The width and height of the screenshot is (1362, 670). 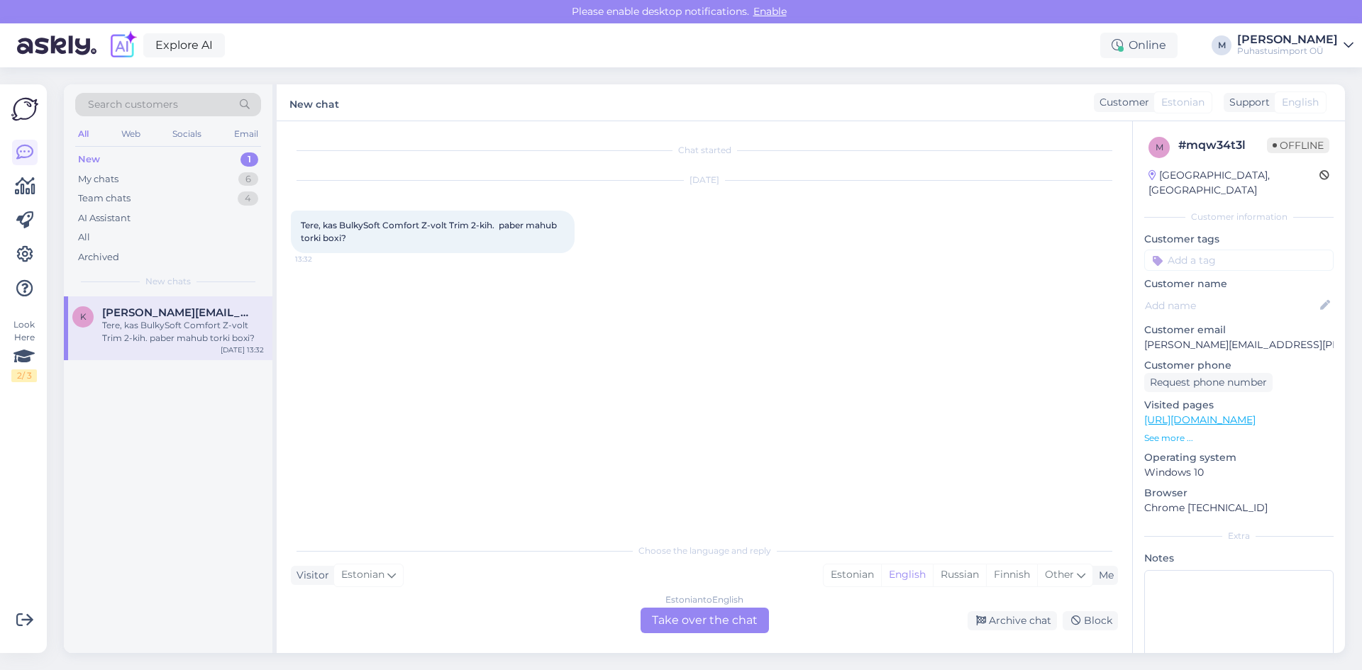 What do you see at coordinates (852, 575) in the screenshot?
I see `div: Estonian` at bounding box center [852, 575].